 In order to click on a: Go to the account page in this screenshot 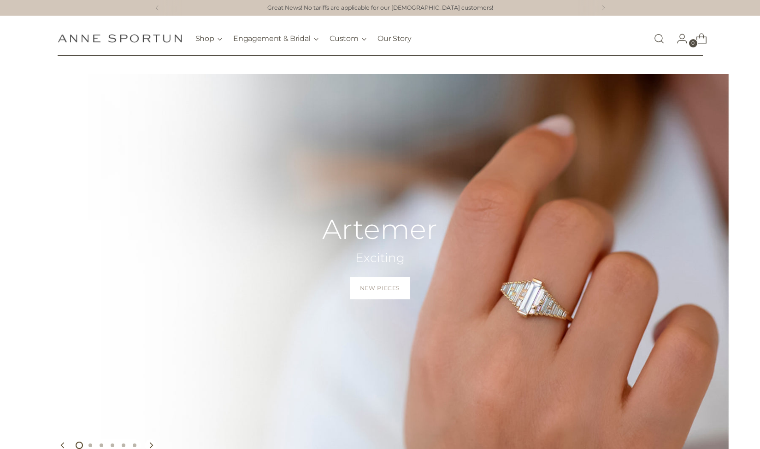, I will do `click(678, 39)`.